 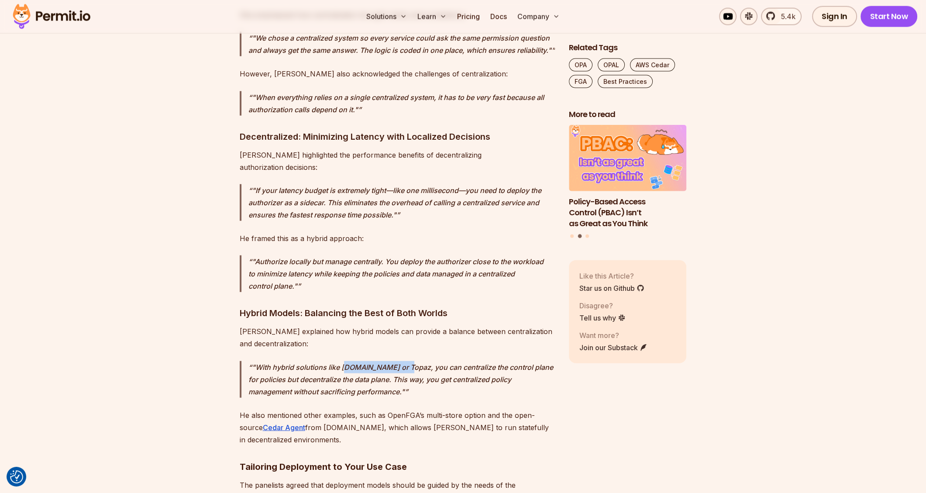 What do you see at coordinates (581, 65) in the screenshot?
I see `a: OPA` at bounding box center [581, 65].